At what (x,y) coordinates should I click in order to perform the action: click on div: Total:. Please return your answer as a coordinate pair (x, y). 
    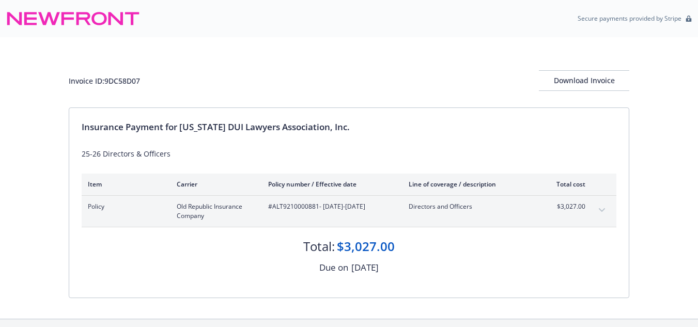
    Looking at the image, I should click on (319, 246).